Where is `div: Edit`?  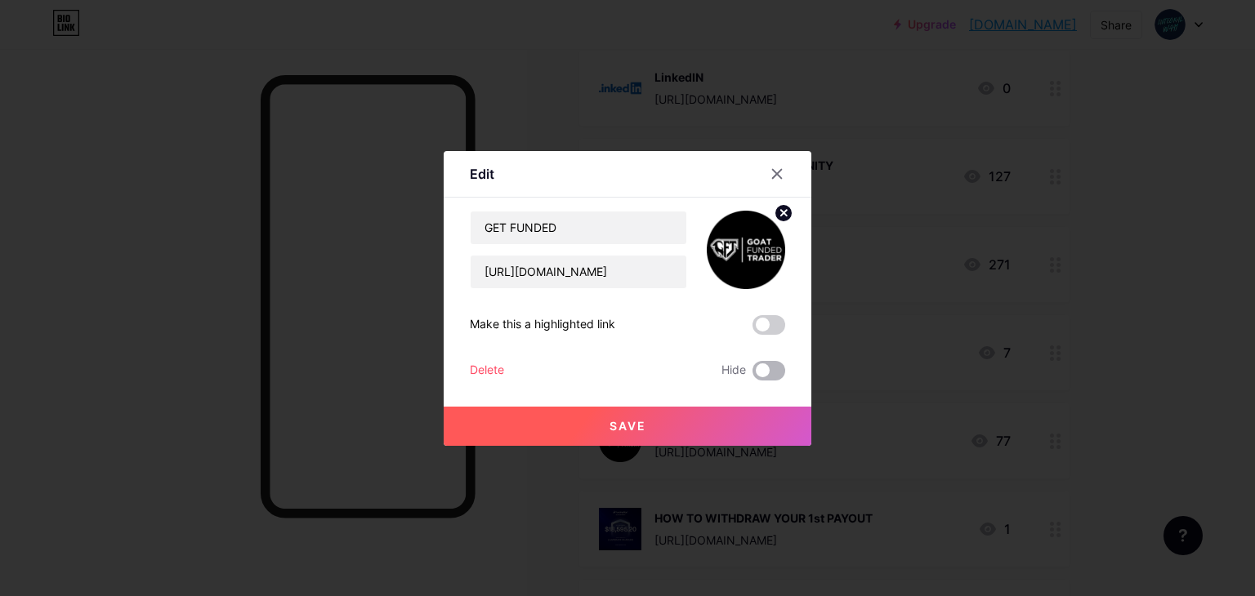
div: Edit is located at coordinates (482, 174).